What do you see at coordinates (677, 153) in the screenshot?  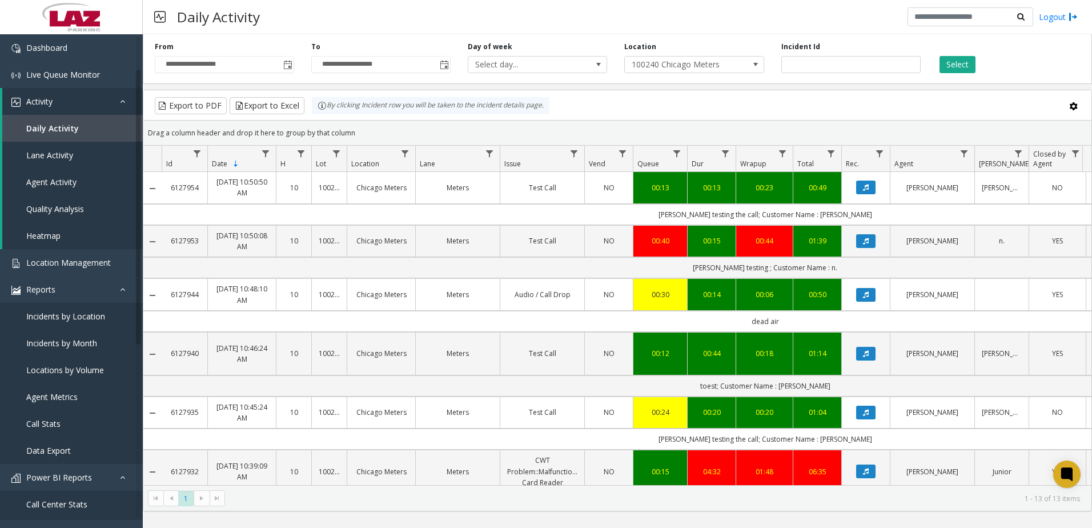 I see `a: Queue Filter Menu` at bounding box center [677, 153].